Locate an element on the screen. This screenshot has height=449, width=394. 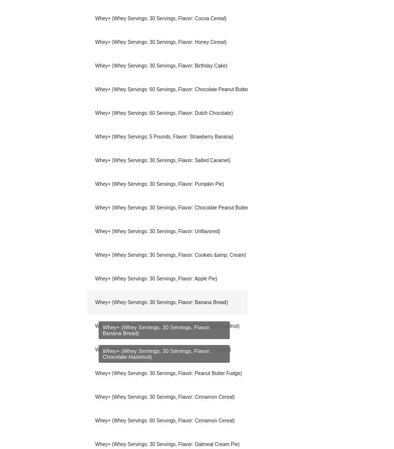
div: Whey+ (Whey Servings: 30 Servings, Flavor: Pumpkin Pie) is located at coordinates (167, 184).